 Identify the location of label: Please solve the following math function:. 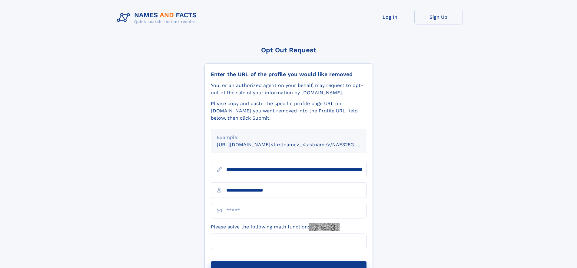
(275, 228).